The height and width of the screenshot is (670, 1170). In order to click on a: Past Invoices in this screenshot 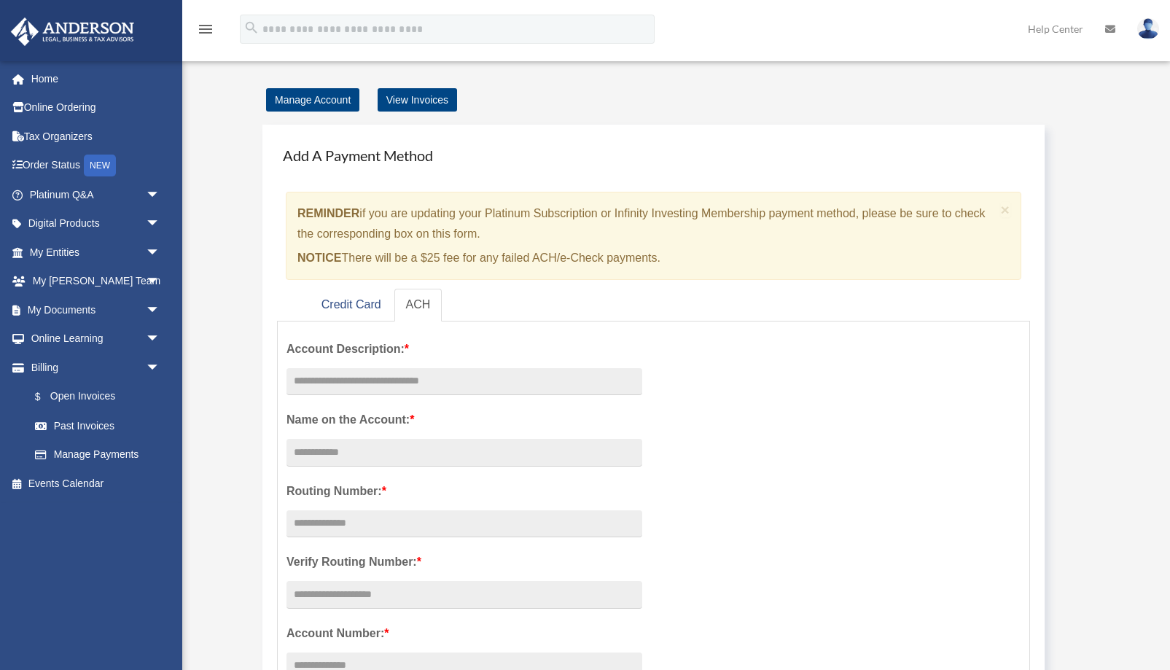, I will do `click(101, 426)`.